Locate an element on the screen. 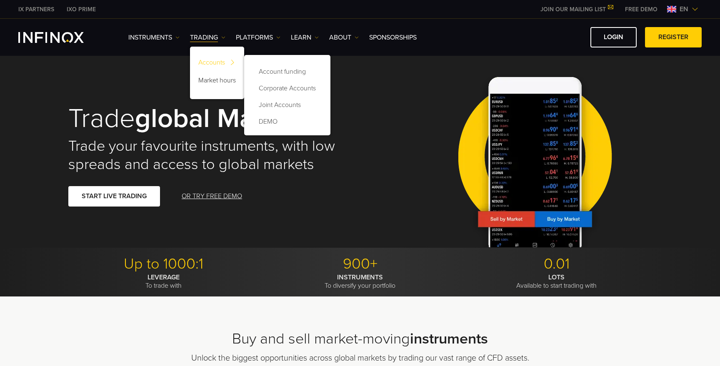 Image resolution: width=720 pixels, height=366 pixels. a: Instruments is located at coordinates (154, 38).